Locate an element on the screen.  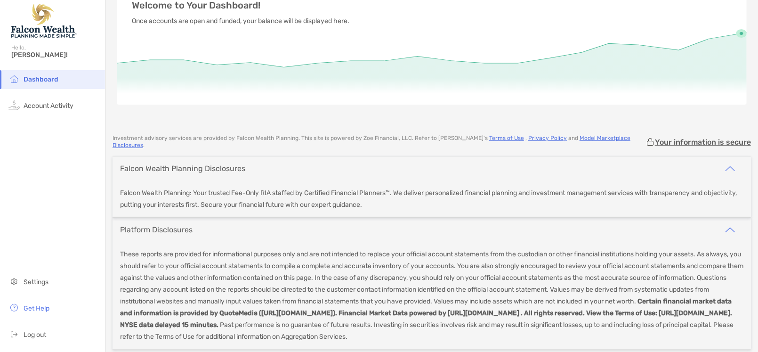
img: household icon is located at coordinates (14, 79).